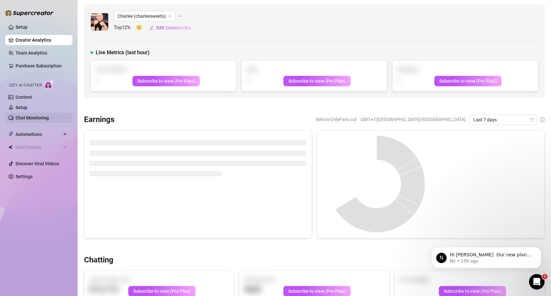 This screenshot has width=551, height=296. What do you see at coordinates (37, 164) in the screenshot?
I see `a: Discover Viral Videos` at bounding box center [37, 164].